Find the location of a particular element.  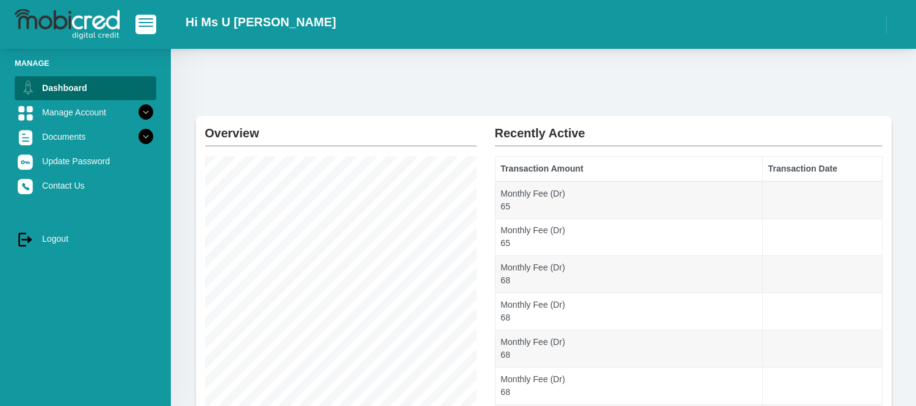

th: Transaction Amount is located at coordinates (628, 169).